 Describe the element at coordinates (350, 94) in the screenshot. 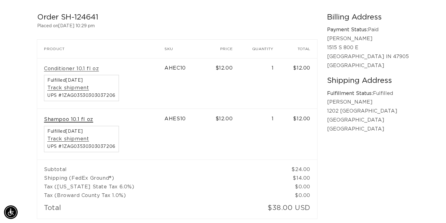

I see `strong: Fulfillment Status:` at that location.